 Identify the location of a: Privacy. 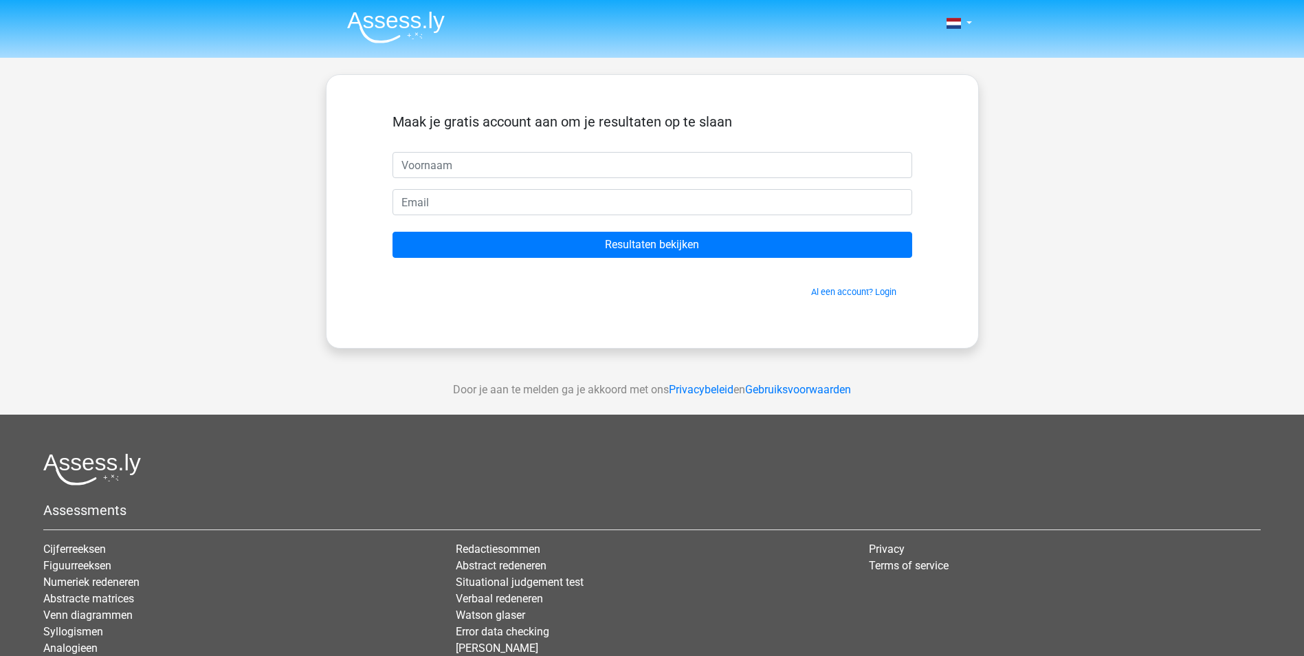
(887, 549).